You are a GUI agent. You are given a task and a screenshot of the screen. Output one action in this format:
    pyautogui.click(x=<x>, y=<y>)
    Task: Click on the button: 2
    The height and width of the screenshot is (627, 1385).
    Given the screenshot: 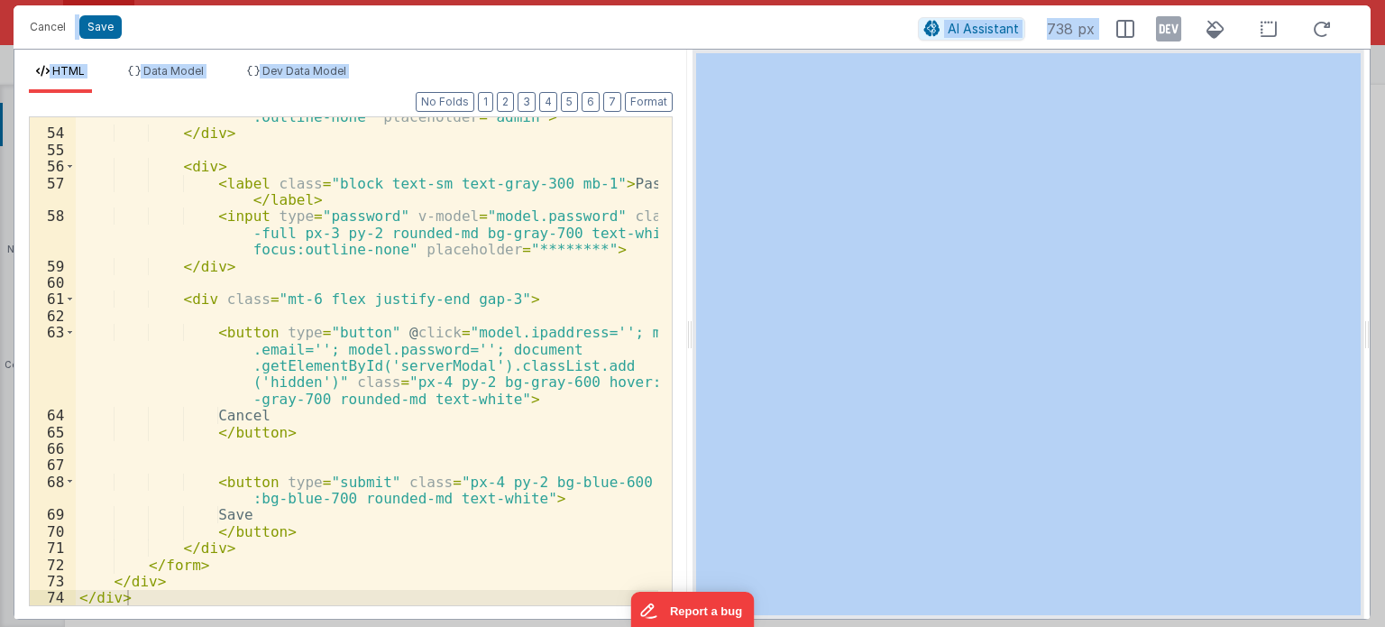 What is the action you would take?
    pyautogui.click(x=505, y=102)
    